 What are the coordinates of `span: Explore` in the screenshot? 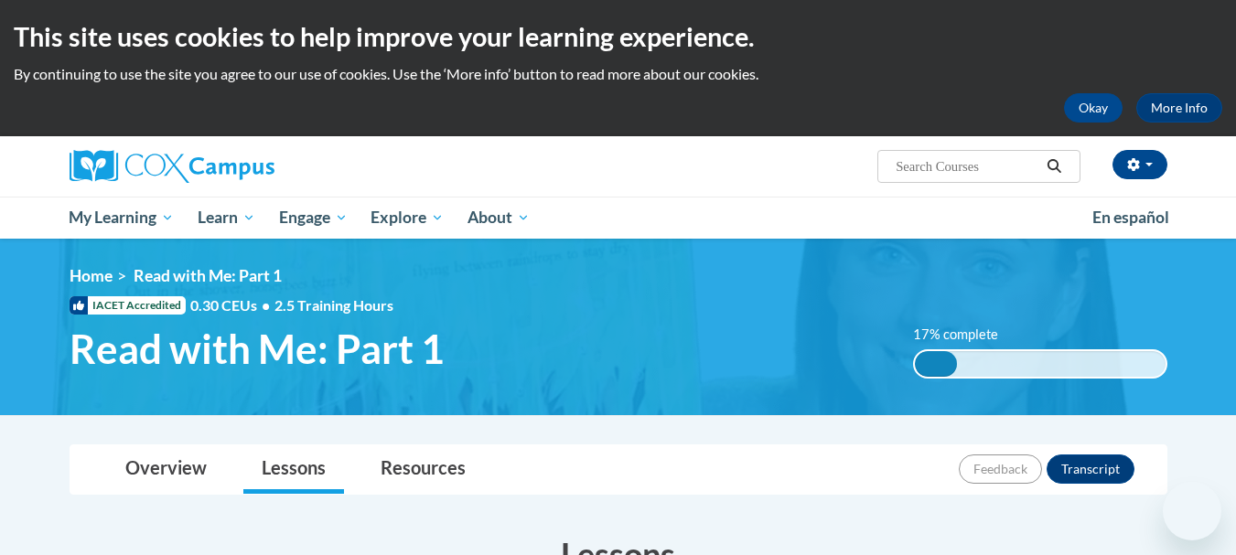 It's located at (407, 218).